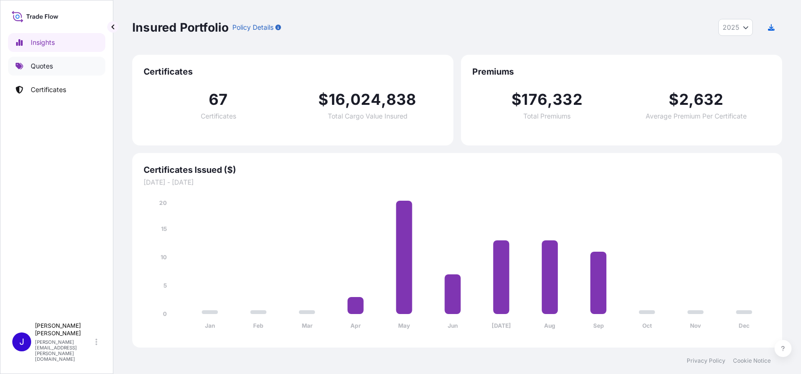 The height and width of the screenshot is (374, 801). I want to click on tspan: 5, so click(165, 285).